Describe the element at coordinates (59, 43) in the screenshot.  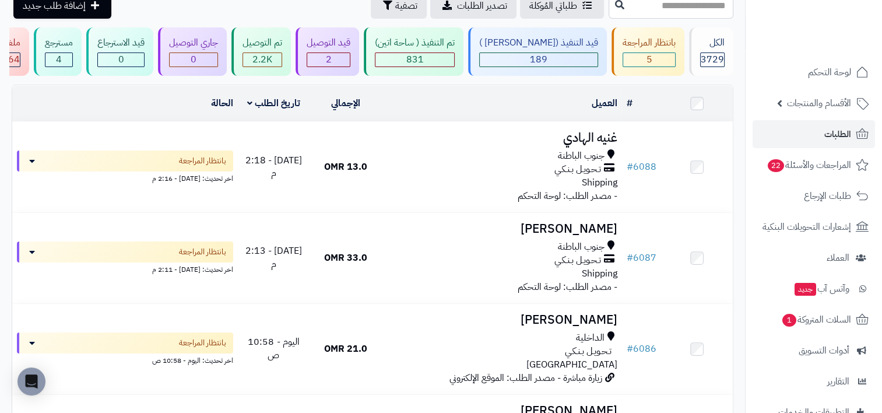
I see `div: مسترجع` at that location.